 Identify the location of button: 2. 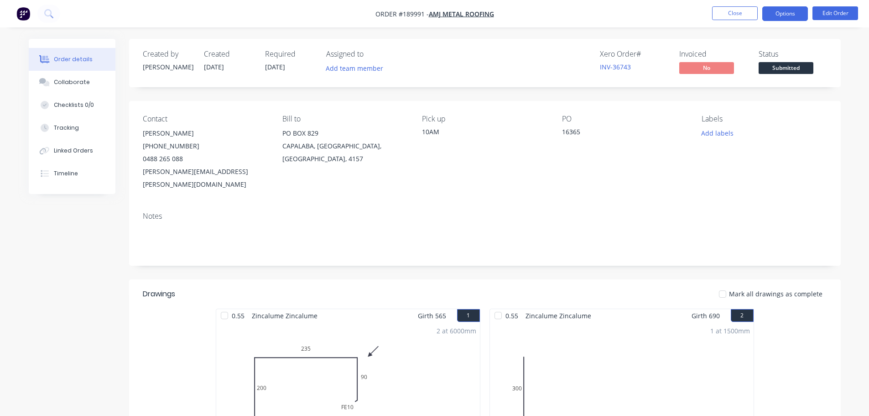
(743, 315).